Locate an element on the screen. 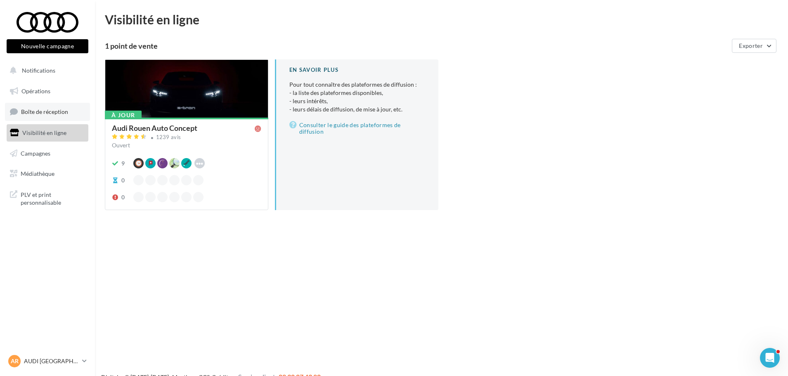 The width and height of the screenshot is (788, 376). a: Campagnes is located at coordinates (47, 154).